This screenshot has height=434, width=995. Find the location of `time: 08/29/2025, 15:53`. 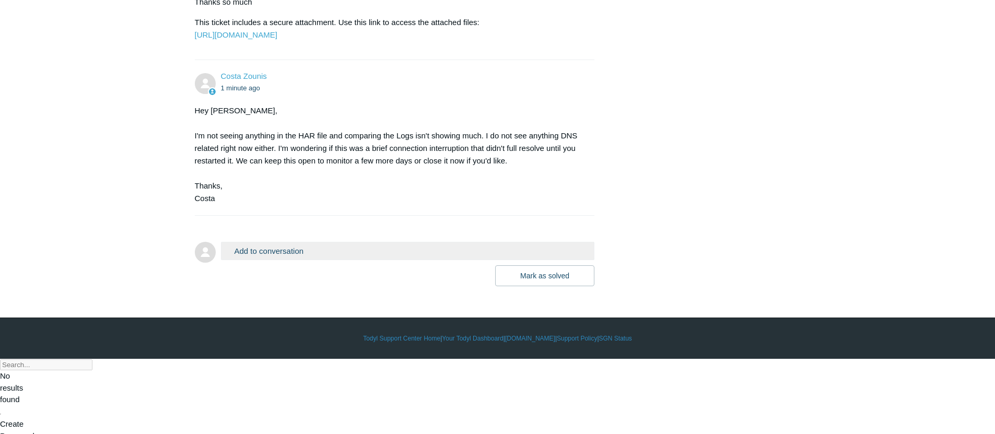

time: 08/29/2025, 15:53 is located at coordinates (240, 88).